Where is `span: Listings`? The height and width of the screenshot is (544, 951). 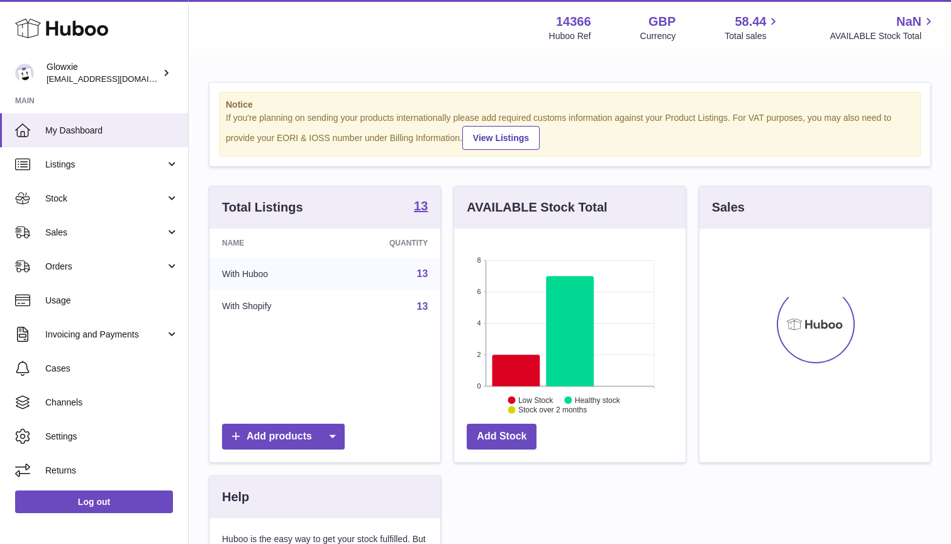
span: Listings is located at coordinates (105, 164).